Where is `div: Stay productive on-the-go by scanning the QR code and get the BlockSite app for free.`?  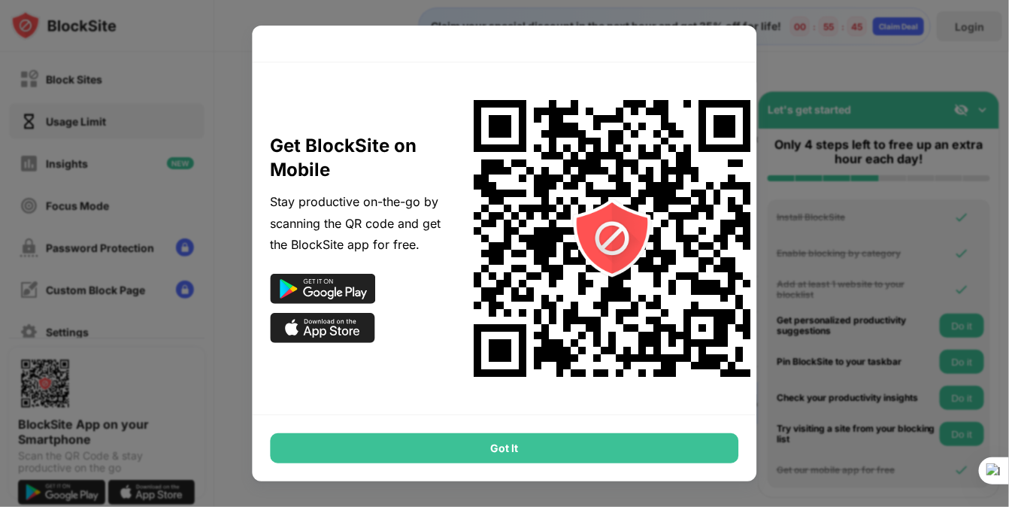 div: Stay productive on-the-go by scanning the QR code and get the BlockSite app for free. is located at coordinates (361, 223).